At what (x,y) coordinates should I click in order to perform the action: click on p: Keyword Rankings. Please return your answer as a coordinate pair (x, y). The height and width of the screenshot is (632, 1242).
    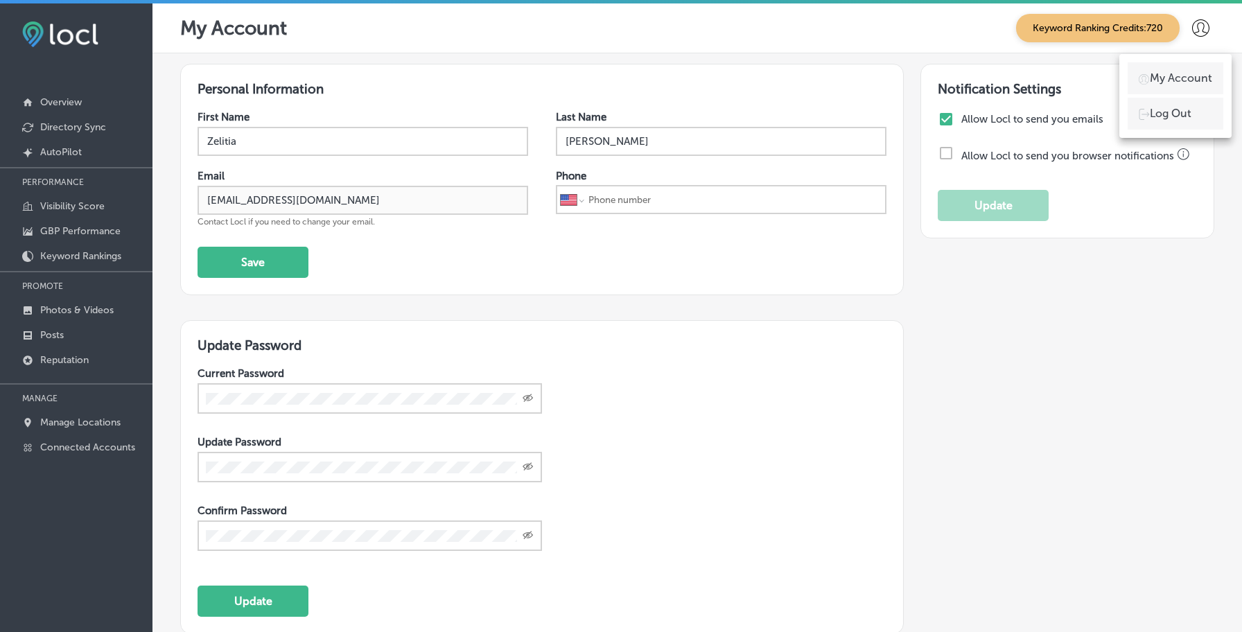
    Looking at the image, I should click on (80, 256).